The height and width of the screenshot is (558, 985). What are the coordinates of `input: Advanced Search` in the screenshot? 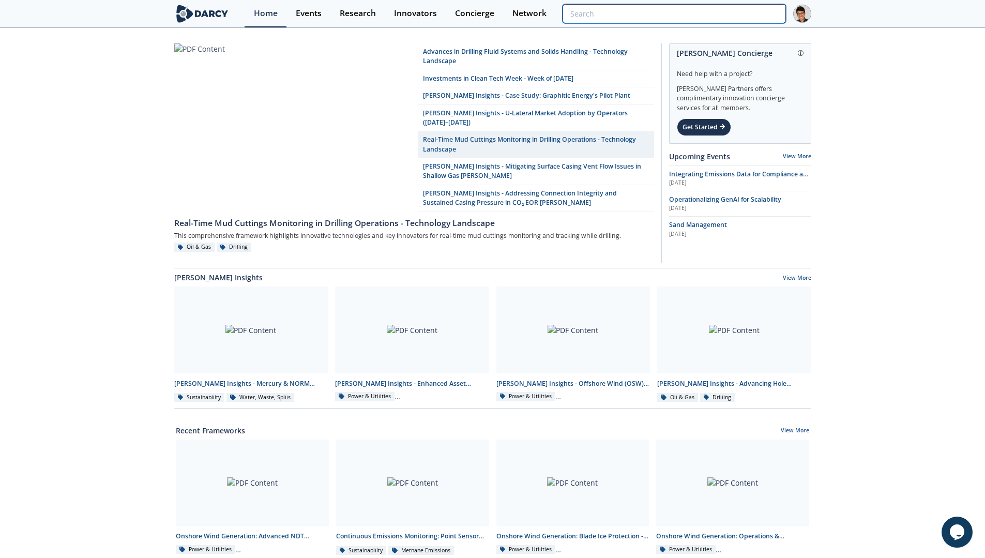 It's located at (674, 13).